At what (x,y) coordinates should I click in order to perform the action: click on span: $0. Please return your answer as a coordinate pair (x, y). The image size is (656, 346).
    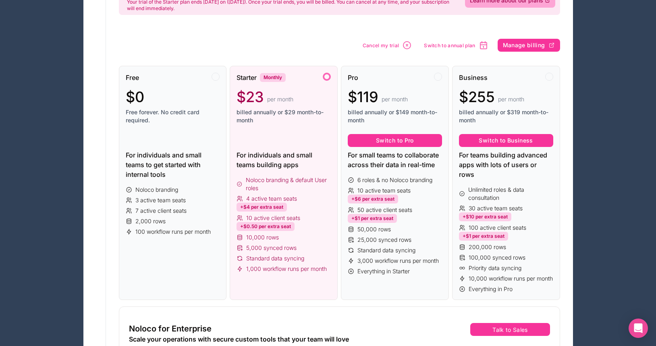
    Looking at the image, I should click on (135, 97).